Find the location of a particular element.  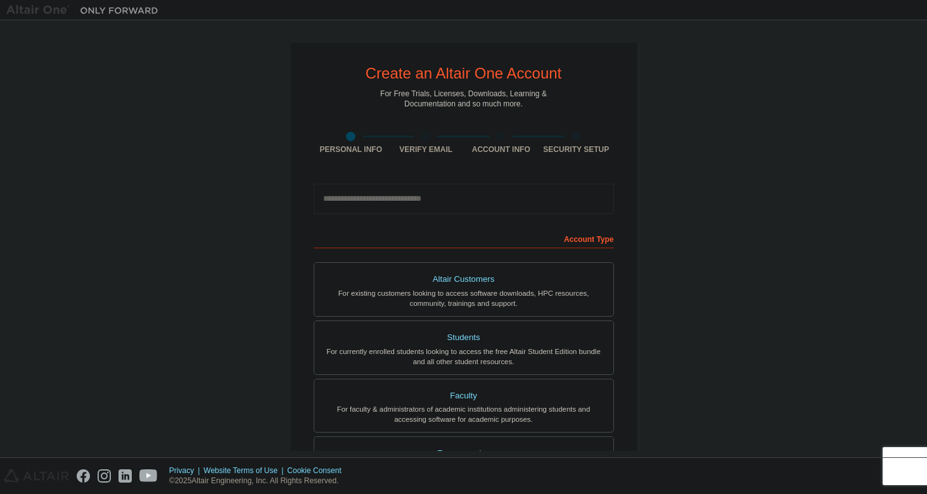

div: Students is located at coordinates (464, 338).